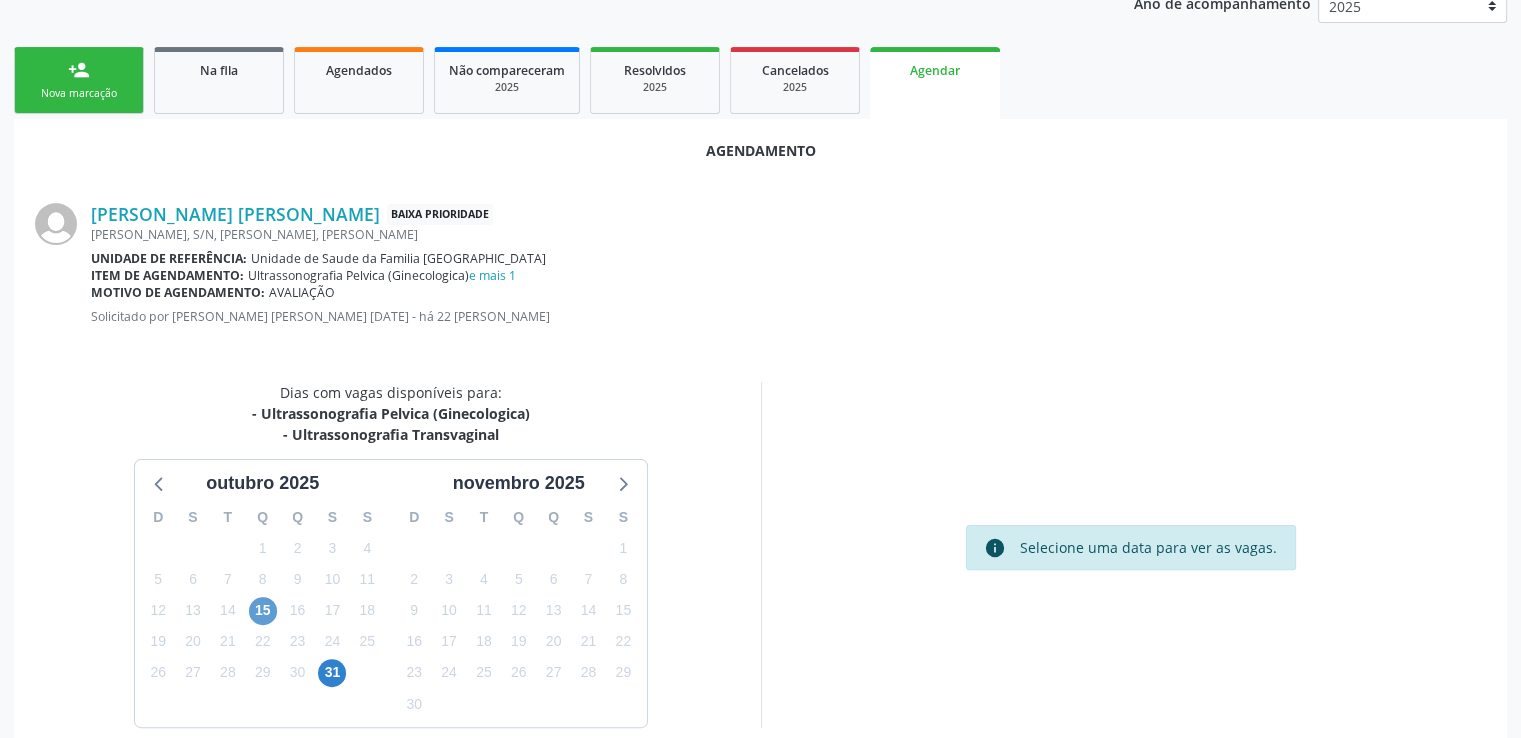  What do you see at coordinates (193, 673) in the screenshot?
I see `span: segunda-feira, 27 de outubro de 2025` at bounding box center [193, 673].